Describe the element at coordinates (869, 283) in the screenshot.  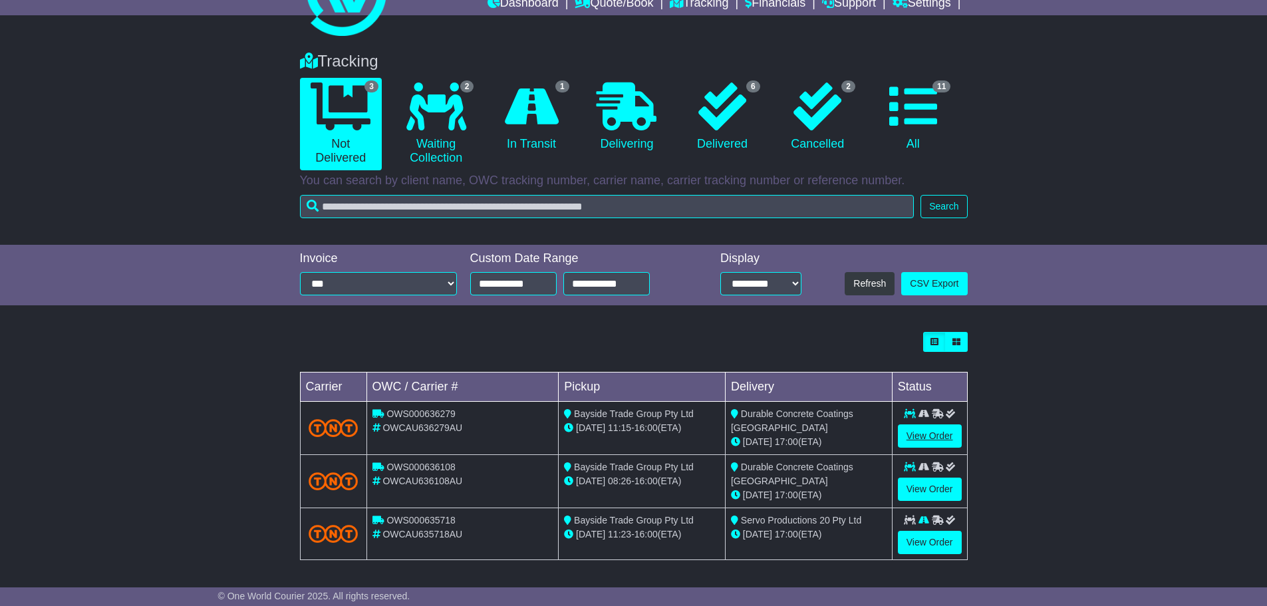
I see `button: Refresh` at that location.